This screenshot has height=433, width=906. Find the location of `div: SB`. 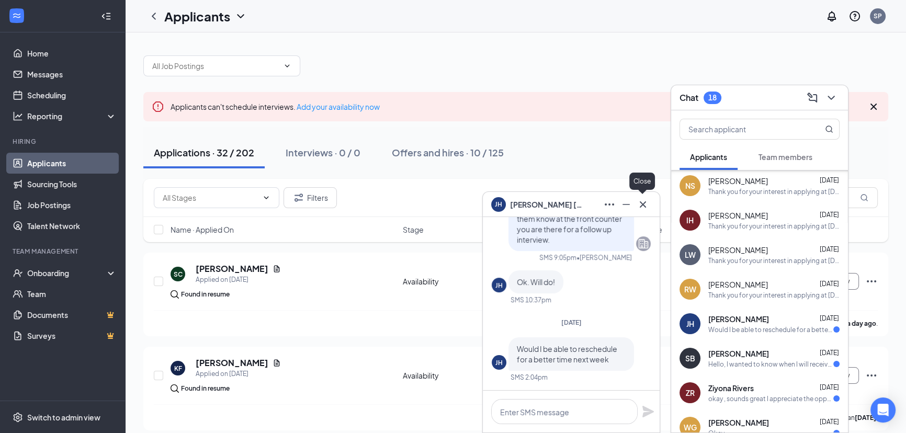

div: SB is located at coordinates (690, 358).